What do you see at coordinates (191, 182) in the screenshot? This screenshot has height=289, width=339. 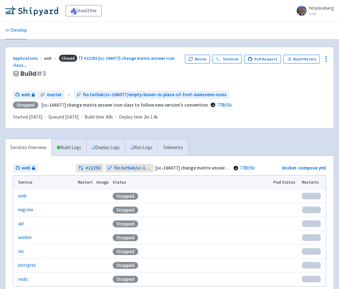 I see `th: Status` at bounding box center [191, 182].